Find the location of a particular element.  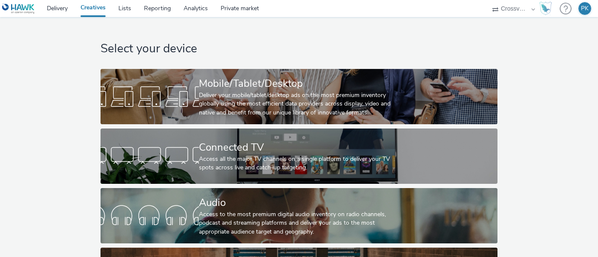

div: Hawk Academy is located at coordinates (546, 9).